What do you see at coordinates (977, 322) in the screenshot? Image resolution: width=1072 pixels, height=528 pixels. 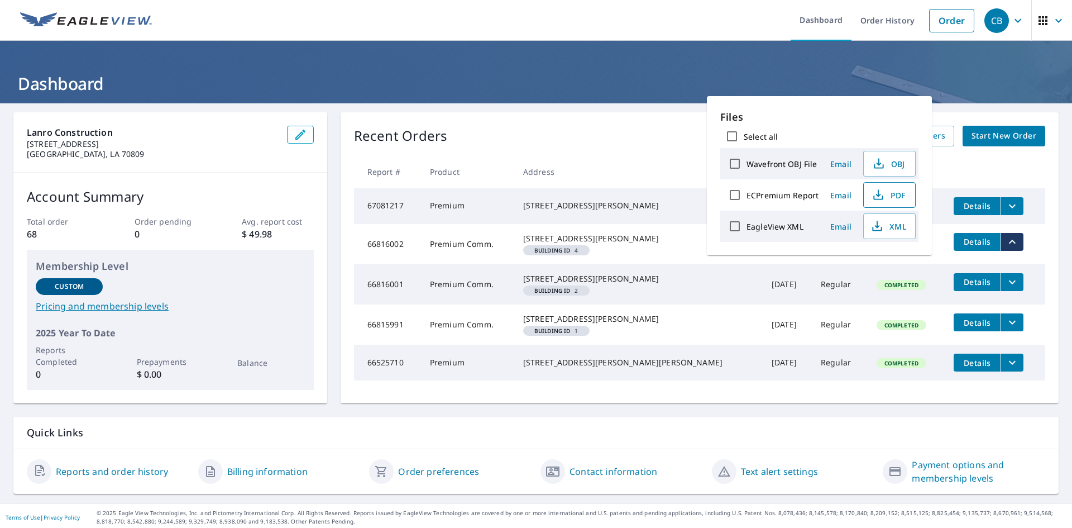 I see `button: detailsBtn-66815991` at bounding box center [977, 322].